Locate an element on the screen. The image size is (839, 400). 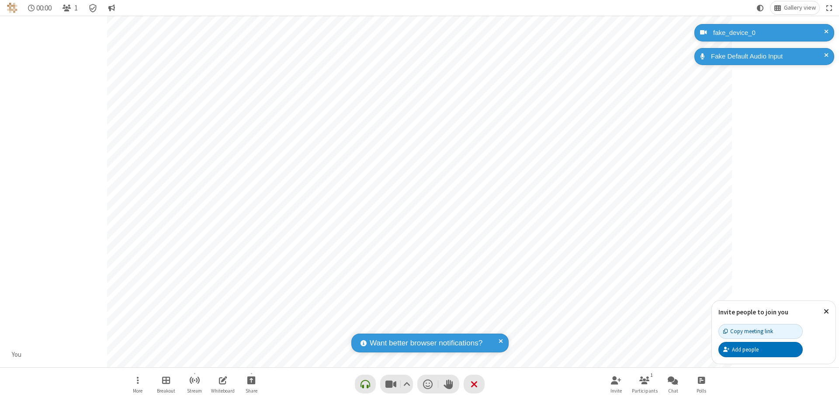
button: Invite participants (⌘+Shift+I) is located at coordinates (616, 384).